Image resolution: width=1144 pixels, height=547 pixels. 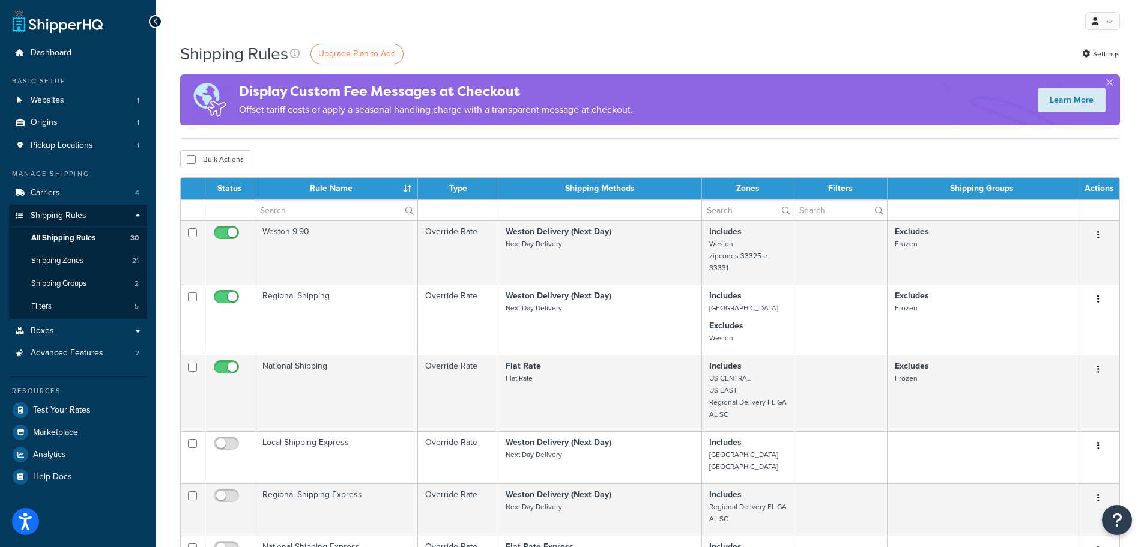 I want to click on th: Shipping Methods, so click(x=600, y=189).